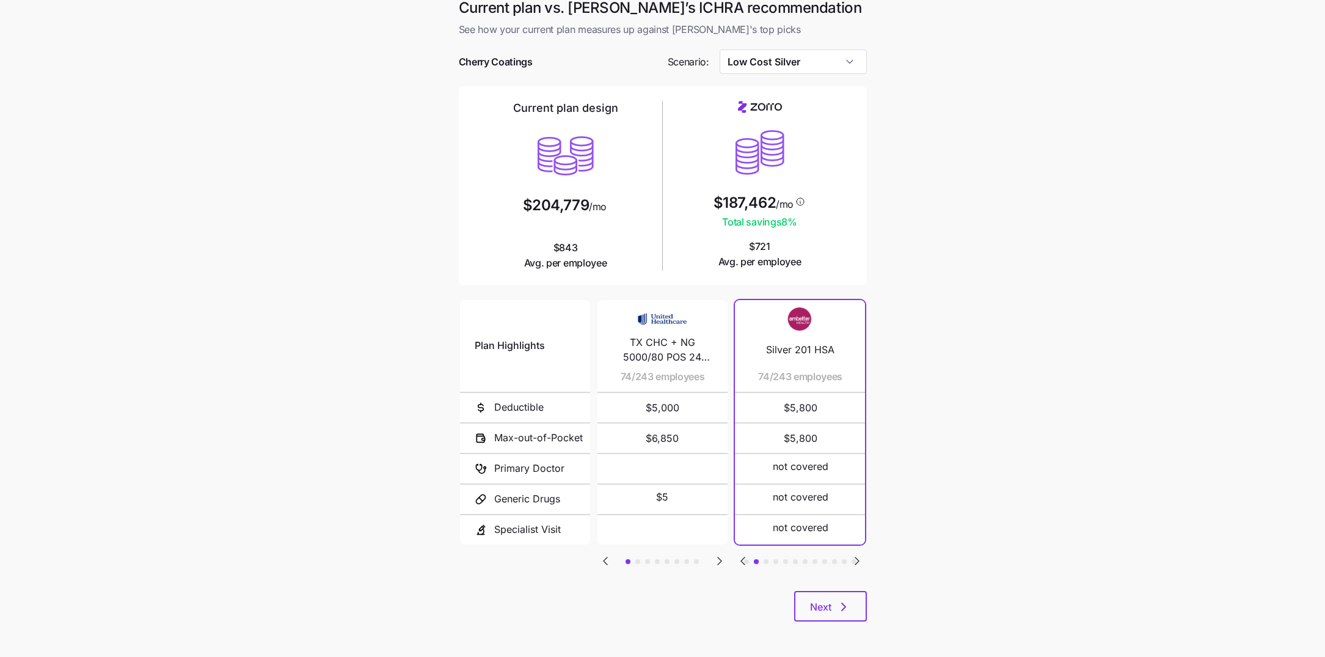 The image size is (1325, 657). Describe the element at coordinates (556, 205) in the screenshot. I see `span: $204,779` at that location.